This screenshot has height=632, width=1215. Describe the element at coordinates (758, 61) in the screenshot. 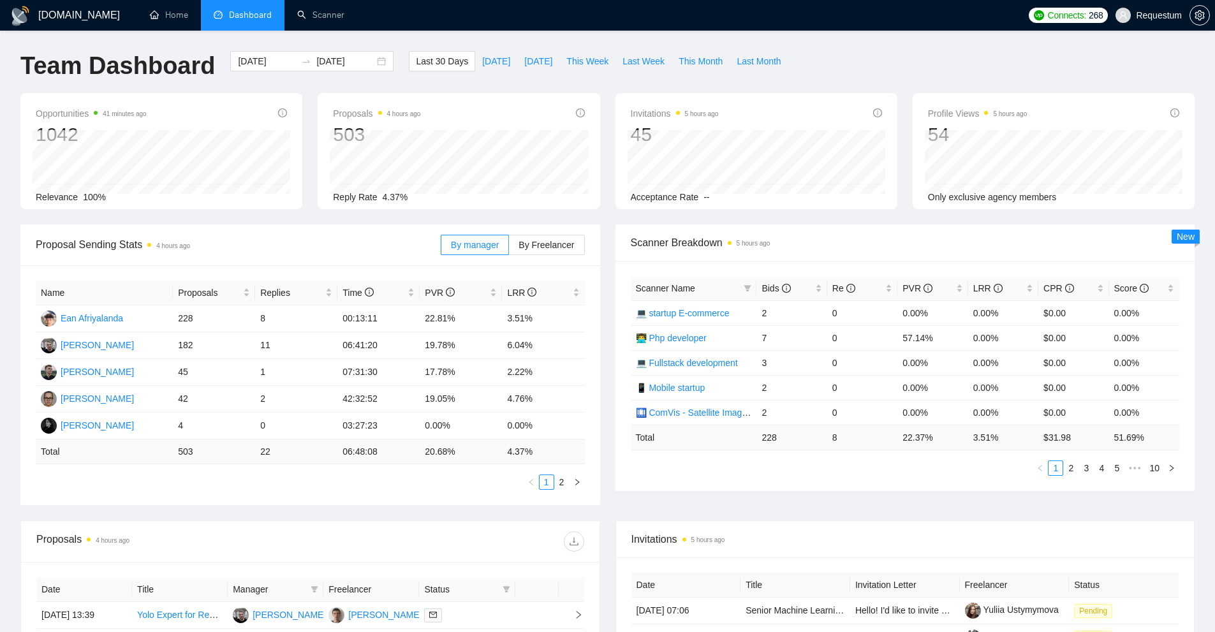

I see `button: Last Month` at that location.